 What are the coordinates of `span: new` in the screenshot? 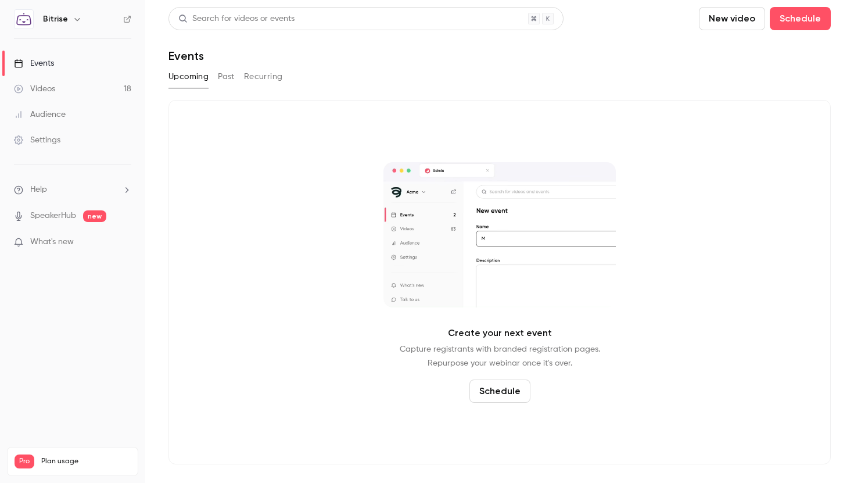 It's located at (95, 216).